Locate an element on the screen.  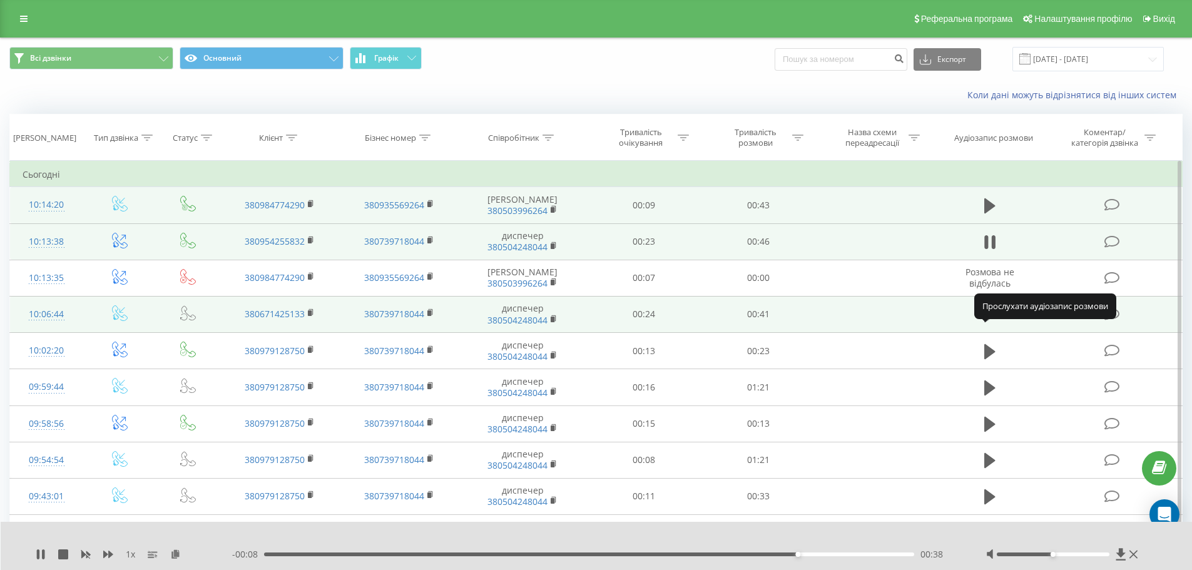
td: 00:09 is located at coordinates (644, 205).